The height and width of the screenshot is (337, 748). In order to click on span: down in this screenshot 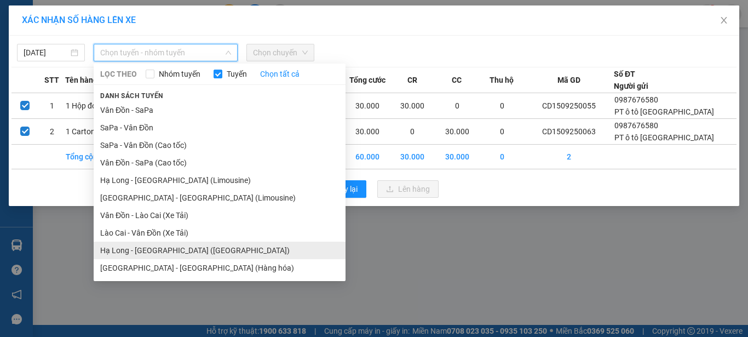, I will do `click(228, 53)`.